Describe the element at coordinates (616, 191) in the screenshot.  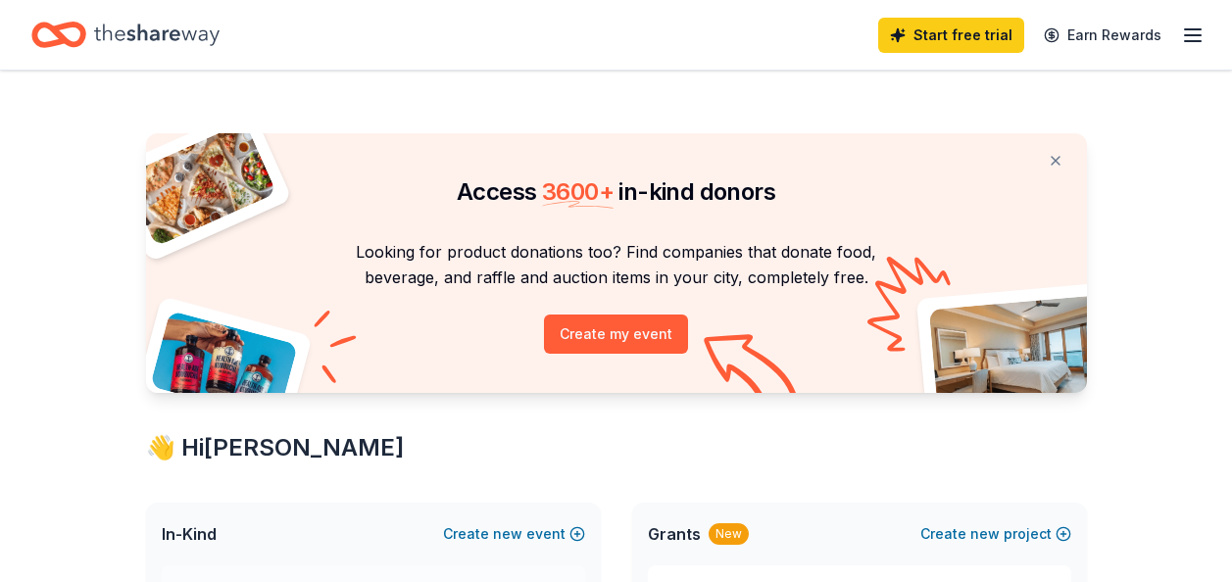
I see `span: Access in-kind donors` at that location.